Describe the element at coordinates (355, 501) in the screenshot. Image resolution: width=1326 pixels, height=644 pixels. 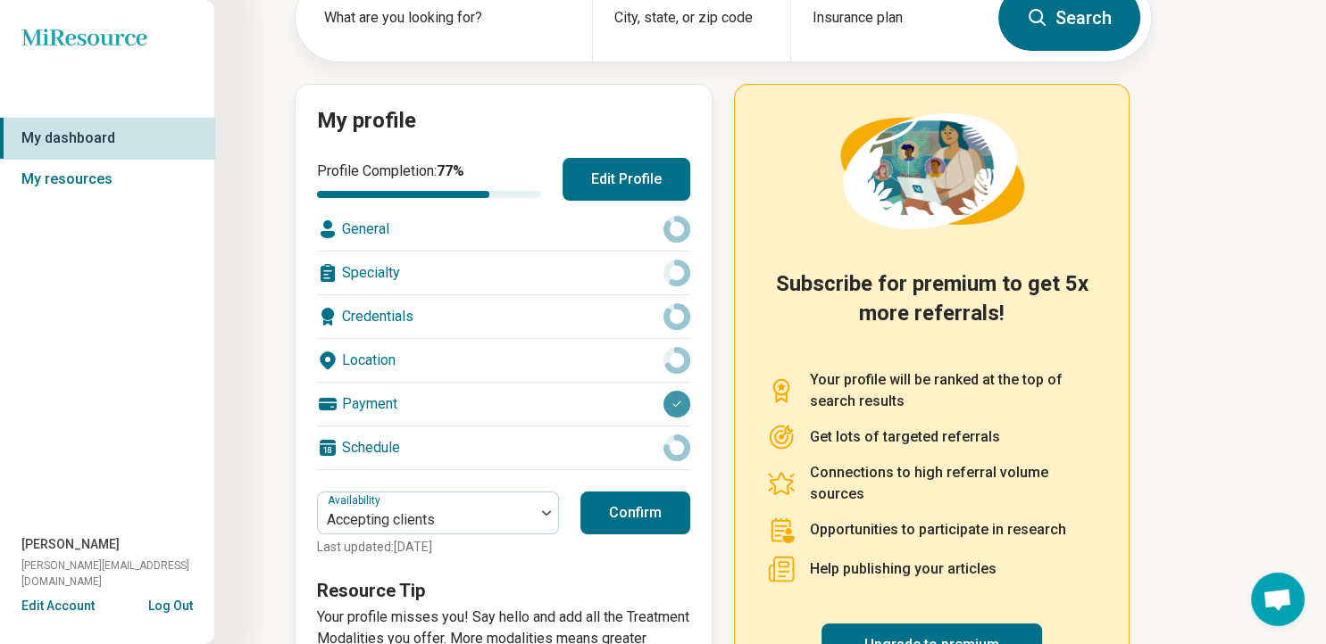
I see `label: Availability` at that location.